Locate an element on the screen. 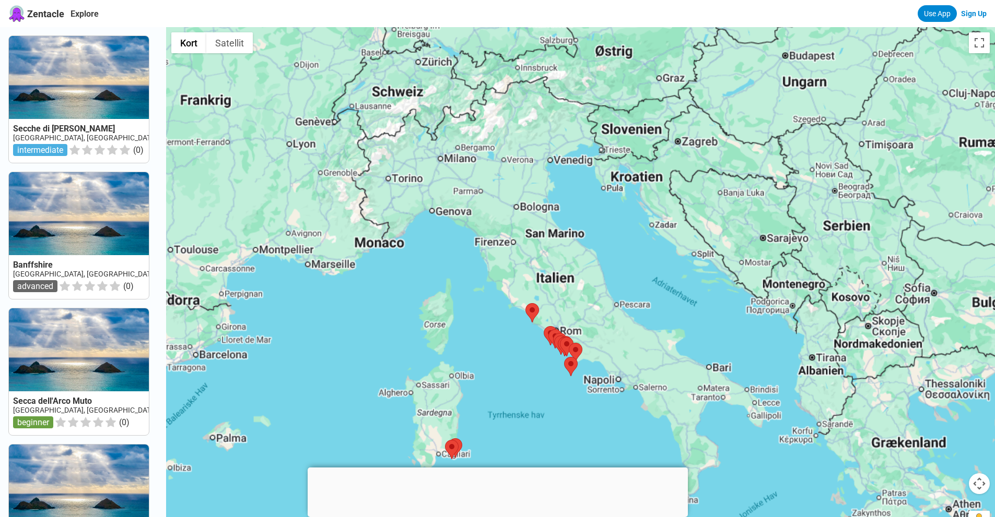  a: Zentacle logoZentacle is located at coordinates (36, 14).